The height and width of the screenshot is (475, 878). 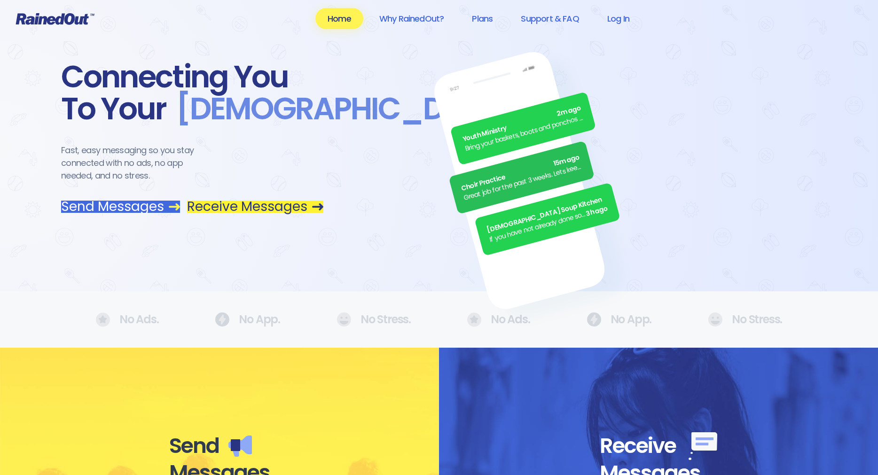 What do you see at coordinates (550, 18) in the screenshot?
I see `a: Support & FAQ` at bounding box center [550, 18].